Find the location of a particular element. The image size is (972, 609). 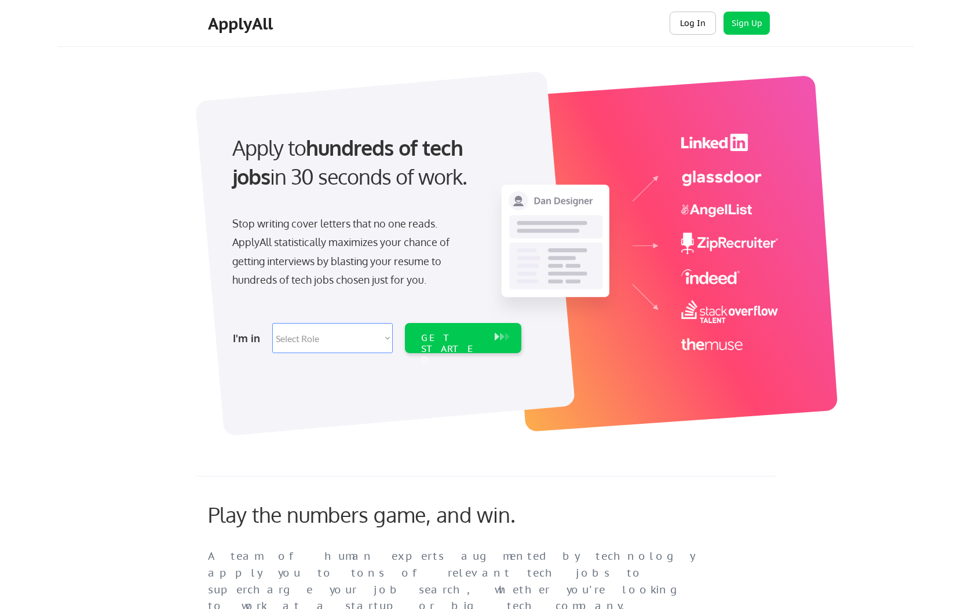

div: GET STARTED is located at coordinates (452, 349).